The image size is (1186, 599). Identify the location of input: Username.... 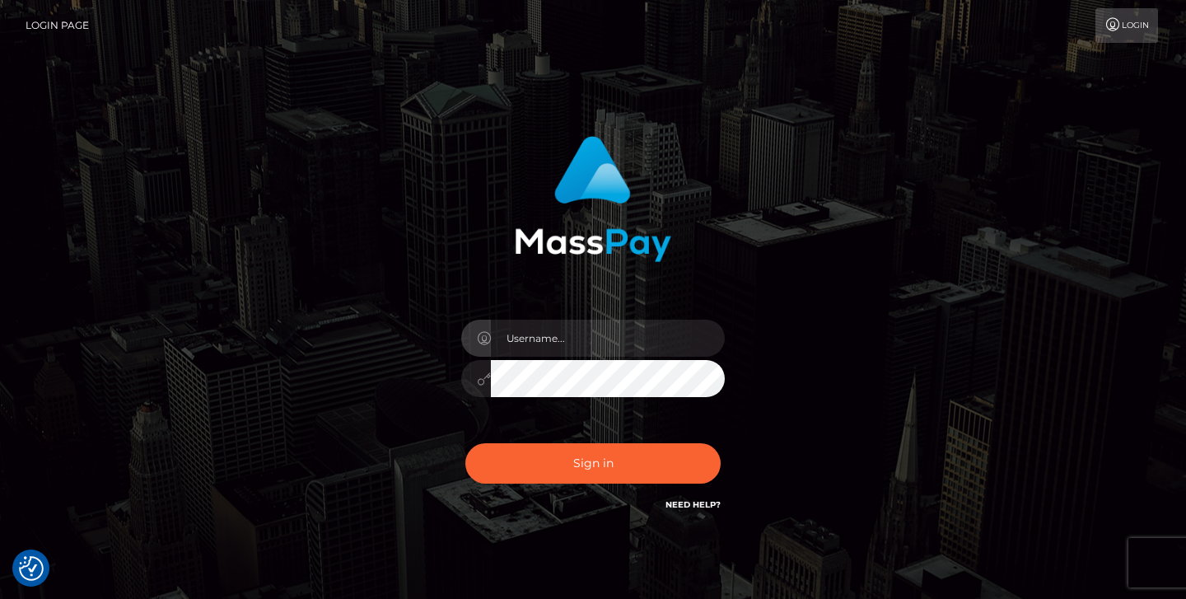
(608, 338).